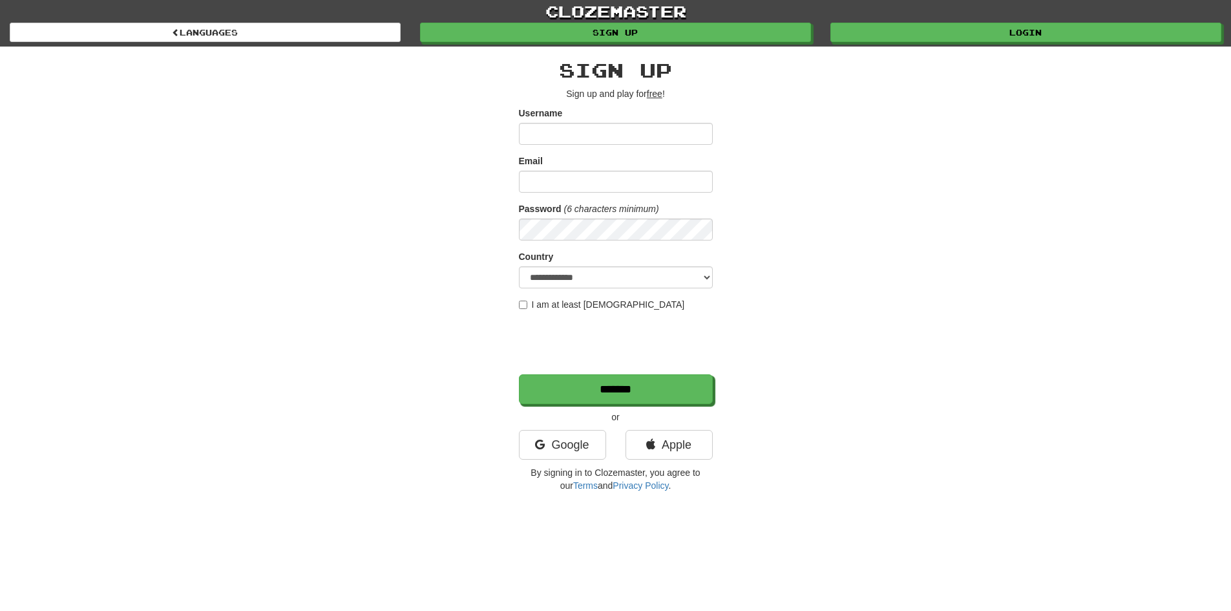 Image resolution: width=1231 pixels, height=611 pixels. What do you see at coordinates (616, 479) in the screenshot?
I see `p: By signing in to Clozemaster, you agree to our and .` at bounding box center [616, 479].